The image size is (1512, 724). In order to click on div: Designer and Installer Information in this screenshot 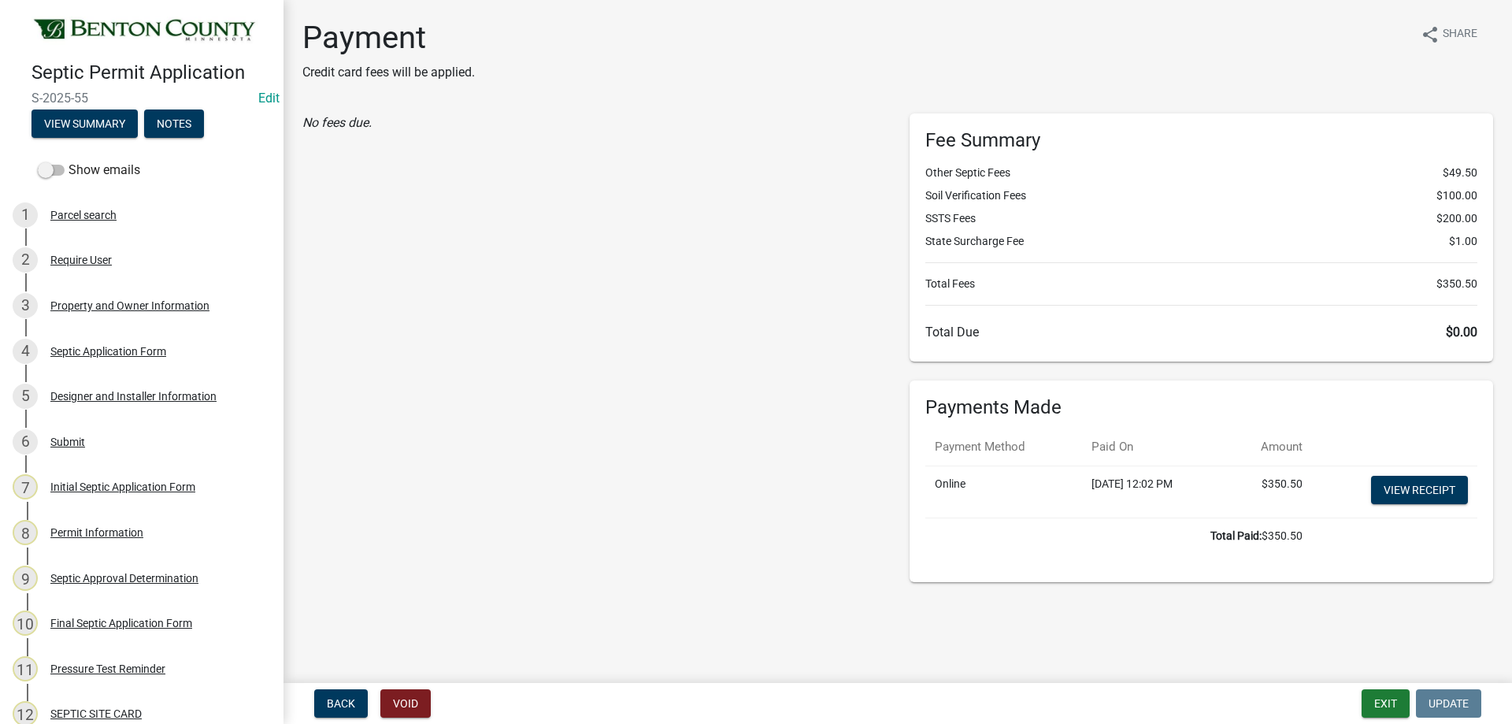, I will do `click(133, 396)`.